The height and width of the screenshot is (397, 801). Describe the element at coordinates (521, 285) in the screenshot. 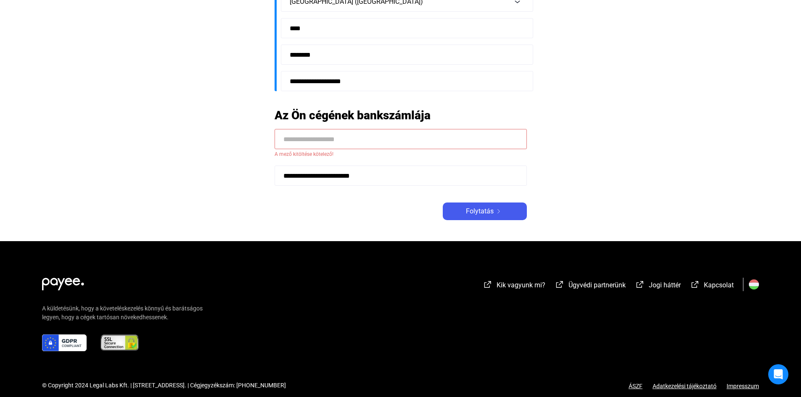

I see `span: Kik vagyunk mi?` at that location.